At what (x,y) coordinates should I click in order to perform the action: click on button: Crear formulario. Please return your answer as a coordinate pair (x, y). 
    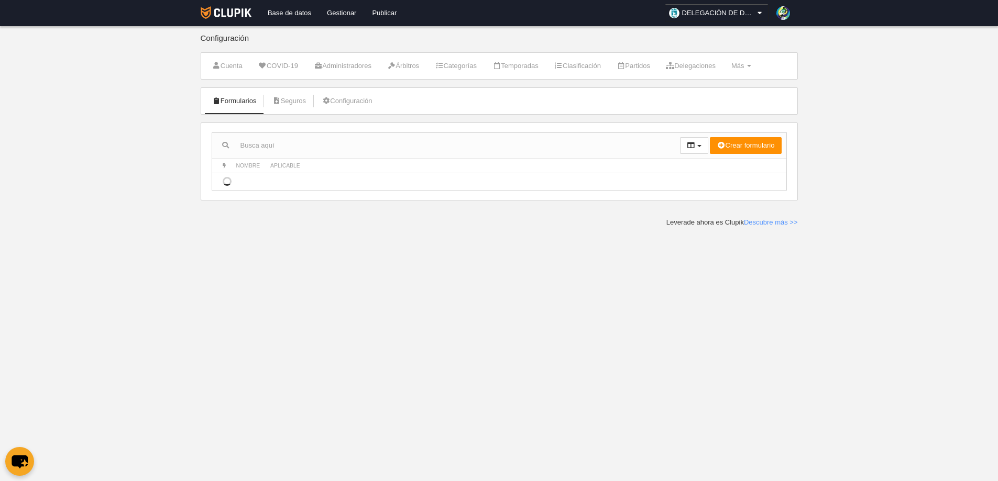
    Looking at the image, I should click on (745, 146).